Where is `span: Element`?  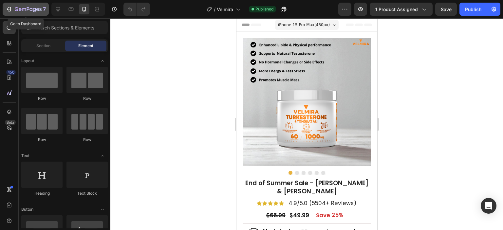
span: Element is located at coordinates (86, 46).